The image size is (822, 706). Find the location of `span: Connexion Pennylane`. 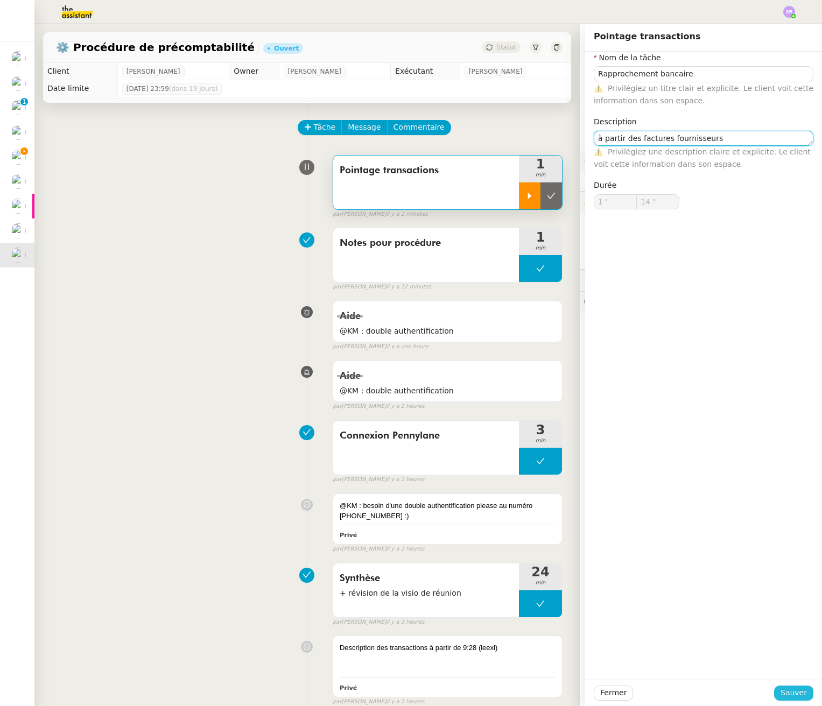

span: Connexion Pennylane is located at coordinates (426, 436).